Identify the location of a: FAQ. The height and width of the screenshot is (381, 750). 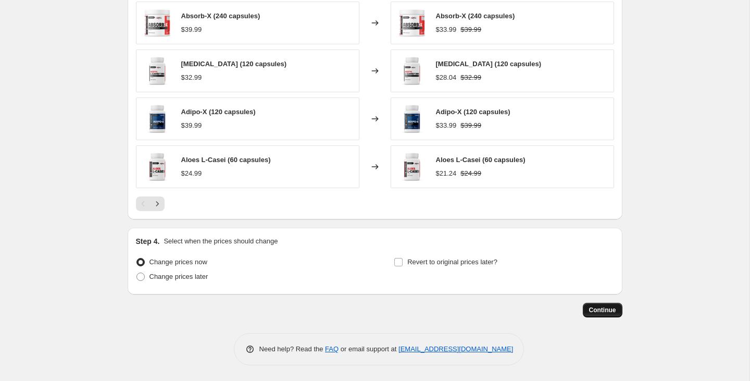
(332, 349).